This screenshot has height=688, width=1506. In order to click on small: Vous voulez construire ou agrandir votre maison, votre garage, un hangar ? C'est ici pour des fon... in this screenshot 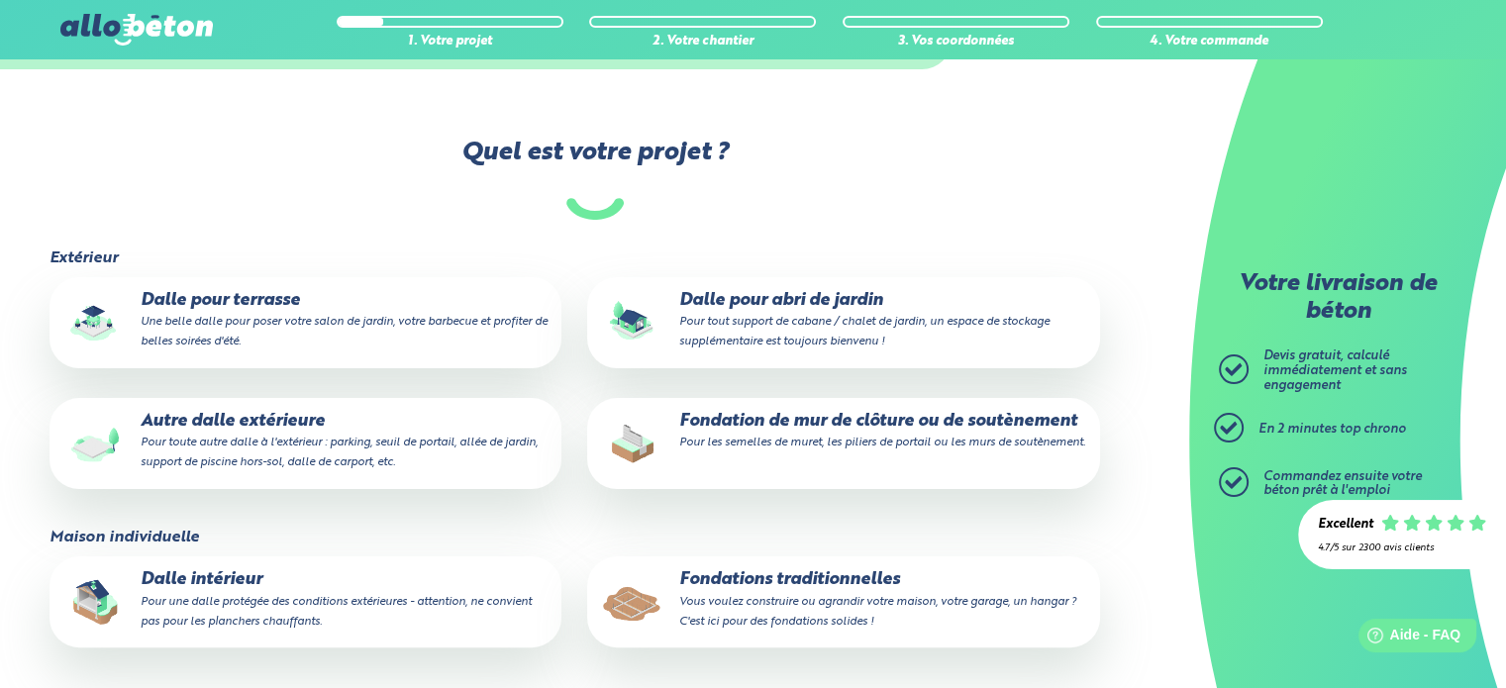, I will do `click(877, 612)`.